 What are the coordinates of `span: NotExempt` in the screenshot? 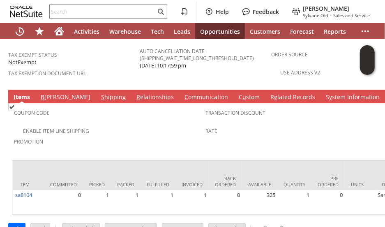 It's located at (22, 63).